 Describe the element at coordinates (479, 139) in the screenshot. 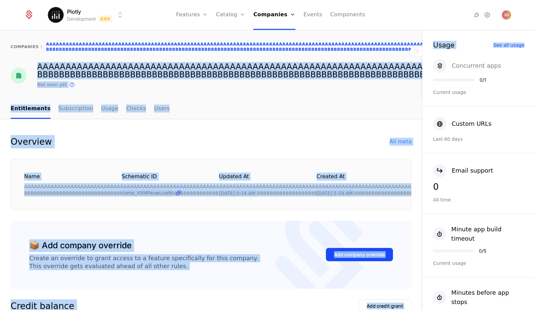

I see `div: Last 60 days` at that location.